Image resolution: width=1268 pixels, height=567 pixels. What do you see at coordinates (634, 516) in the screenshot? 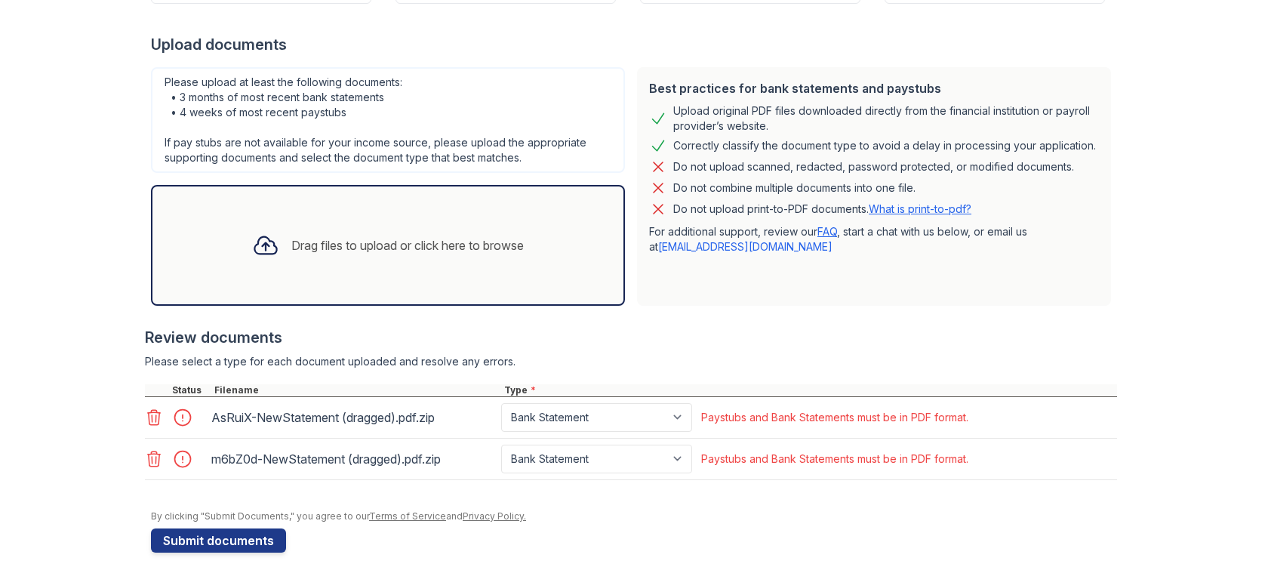
I see `div: By clicking "Submit Documents," you agree to our and` at bounding box center [634, 516].